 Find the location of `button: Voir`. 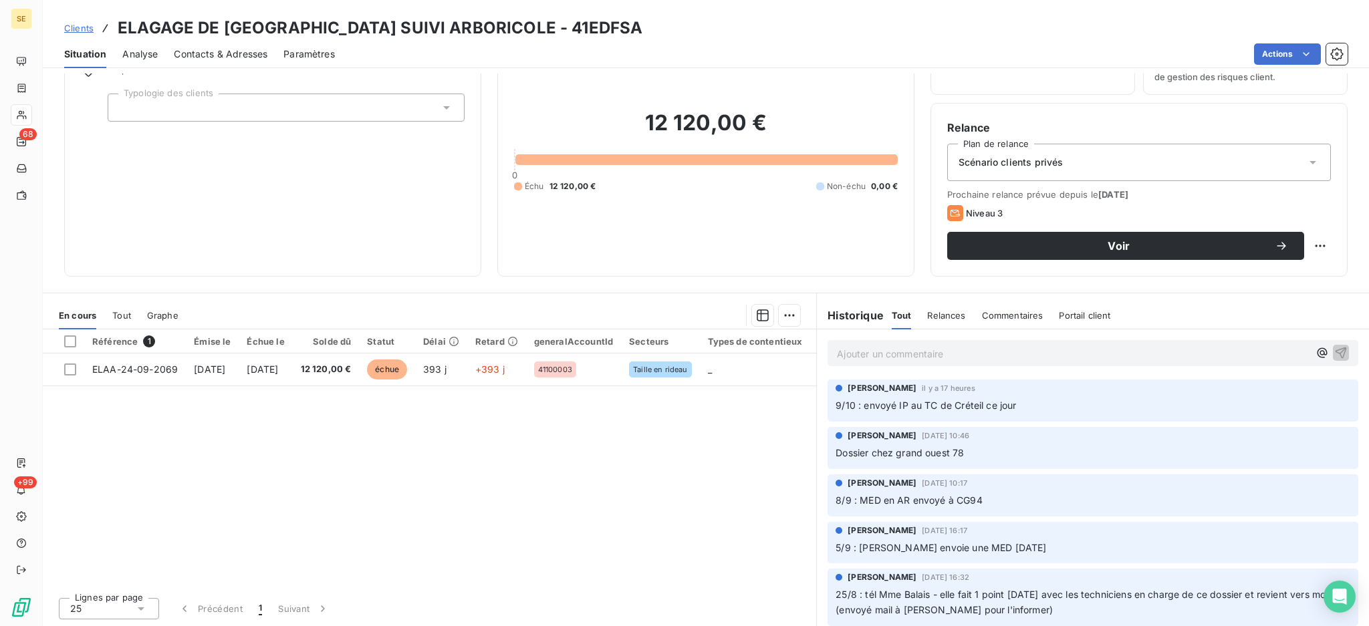

button: Voir is located at coordinates (1125, 246).